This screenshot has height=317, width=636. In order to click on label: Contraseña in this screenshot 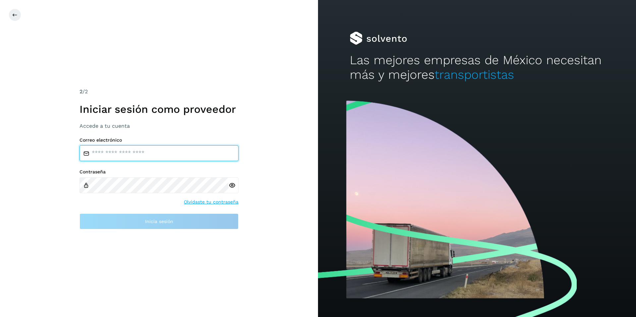, I will do `click(159, 172)`.